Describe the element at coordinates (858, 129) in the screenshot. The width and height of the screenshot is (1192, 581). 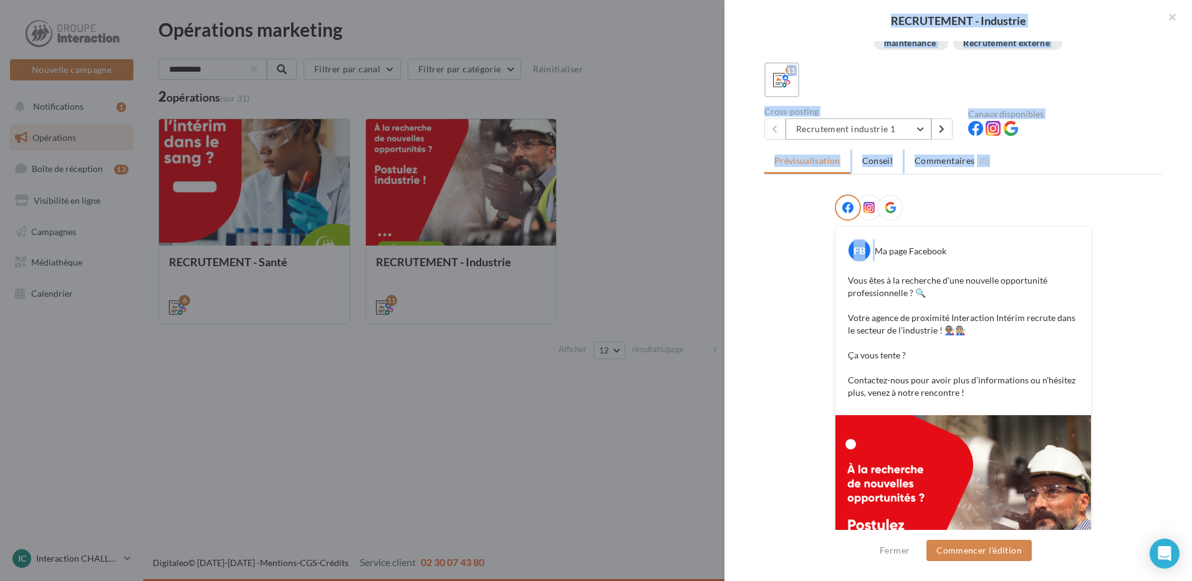
I see `button: Recrutement industrie 1` at that location.